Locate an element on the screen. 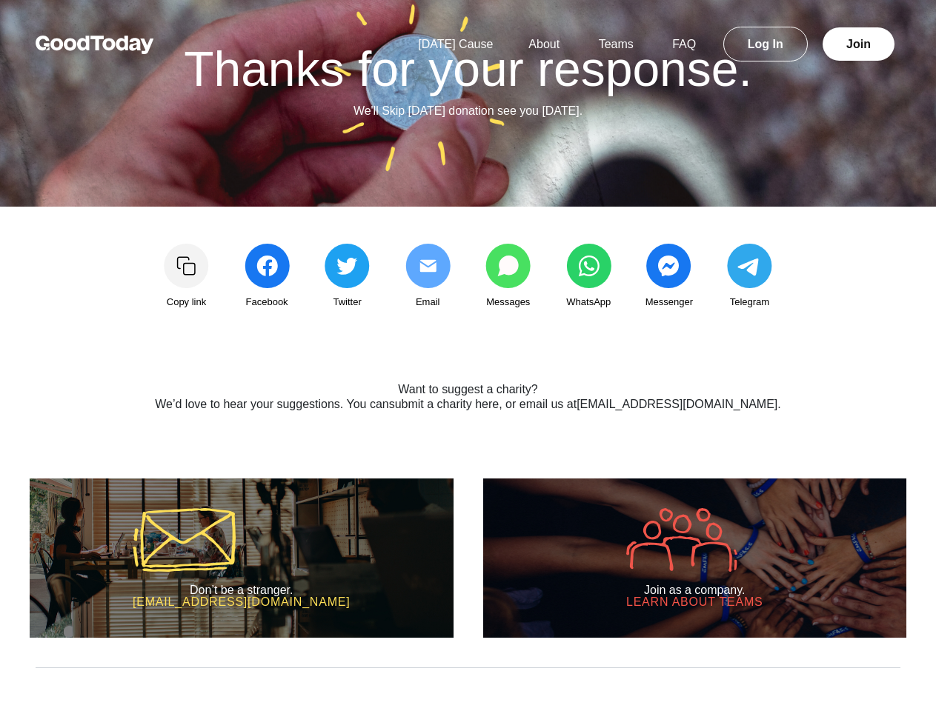 The width and height of the screenshot is (936, 711). img: share_facebook-c991d833322401cbb4f237049bfc194d63ef308eb3503c7c3024a8cbde471ffb.svg is located at coordinates (267, 266).